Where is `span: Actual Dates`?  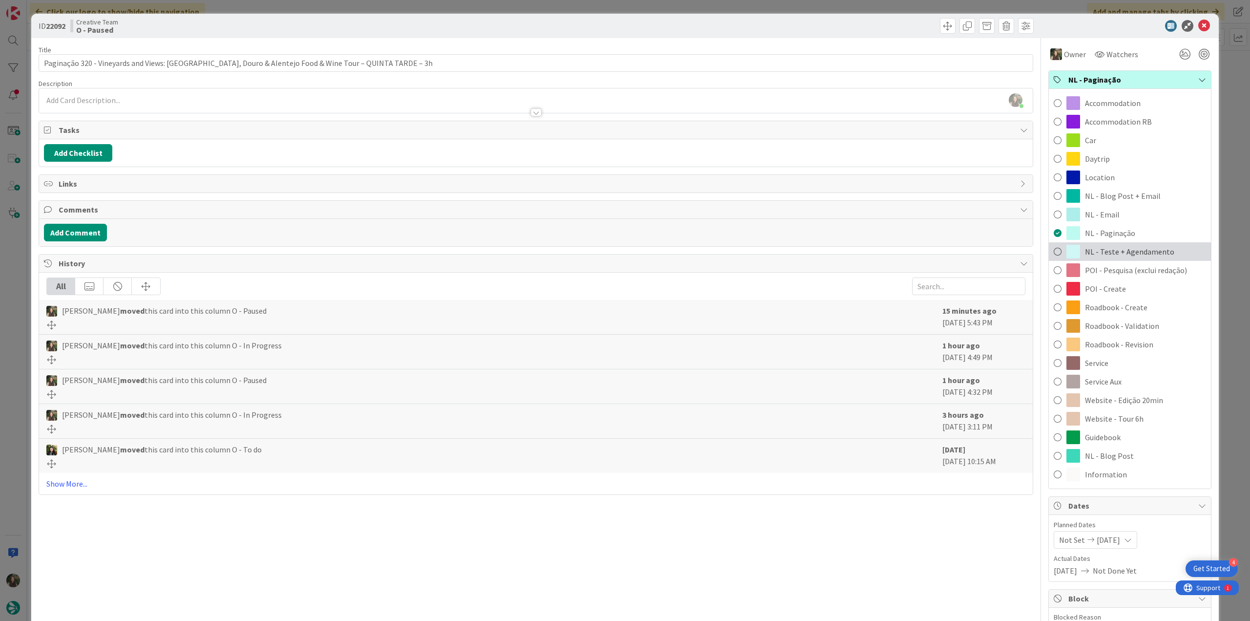
span: Actual Dates is located at coordinates (1130, 558).